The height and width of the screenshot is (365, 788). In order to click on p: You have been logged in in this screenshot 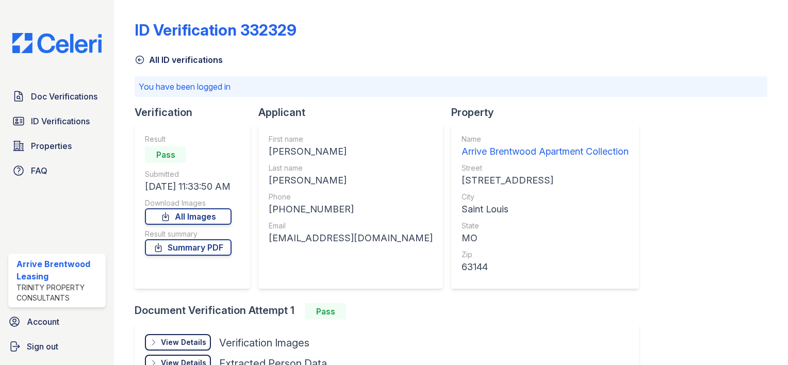, I will do `click(451, 87)`.